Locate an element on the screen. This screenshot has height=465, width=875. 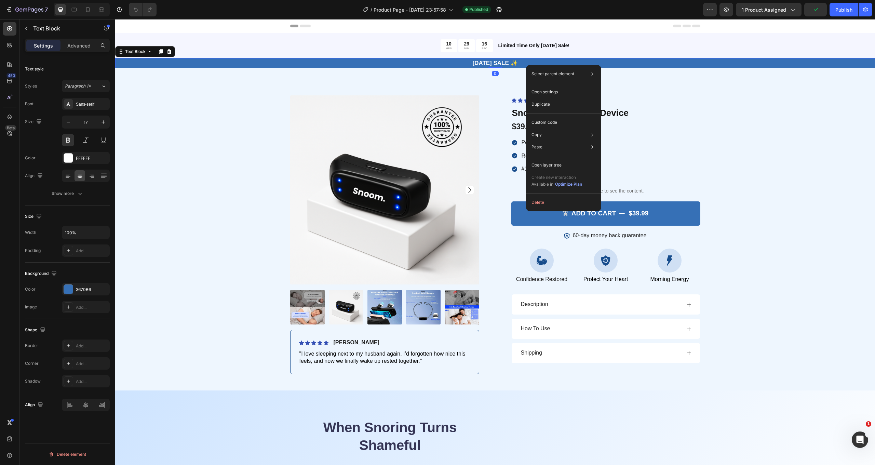
p: Text Block is located at coordinates (62, 28).